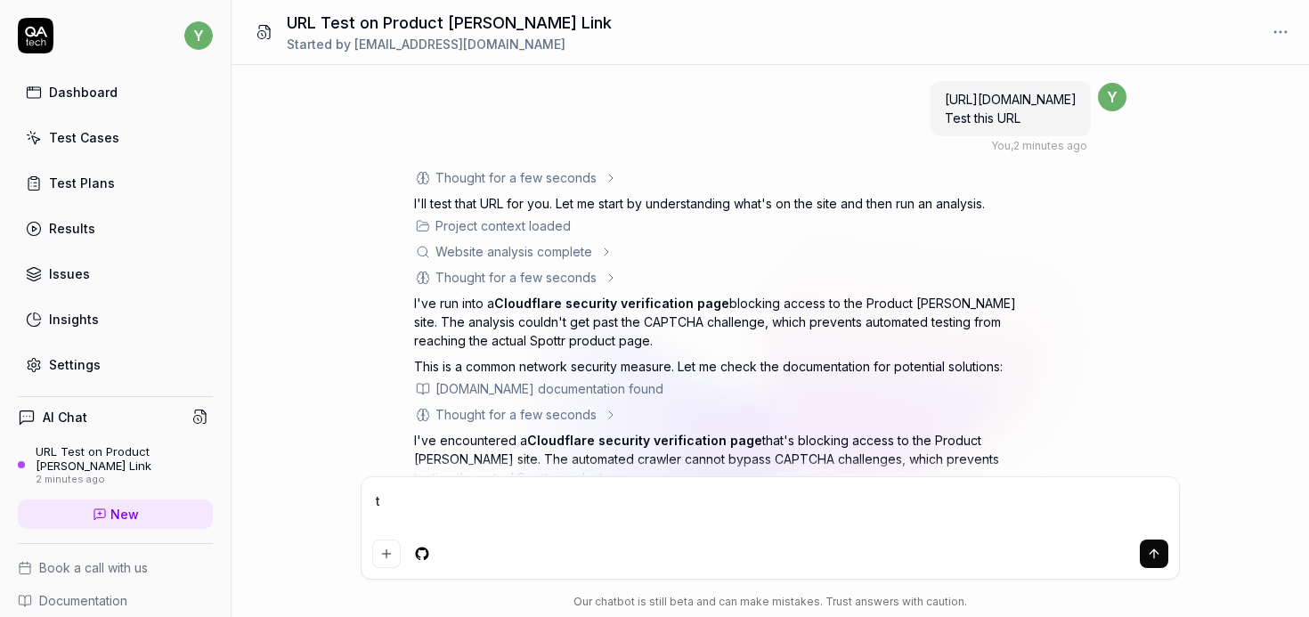  Describe the element at coordinates (726, 366) in the screenshot. I see `p: This is a common network security measure. Let me check the documentation for potential solutions:` at that location.